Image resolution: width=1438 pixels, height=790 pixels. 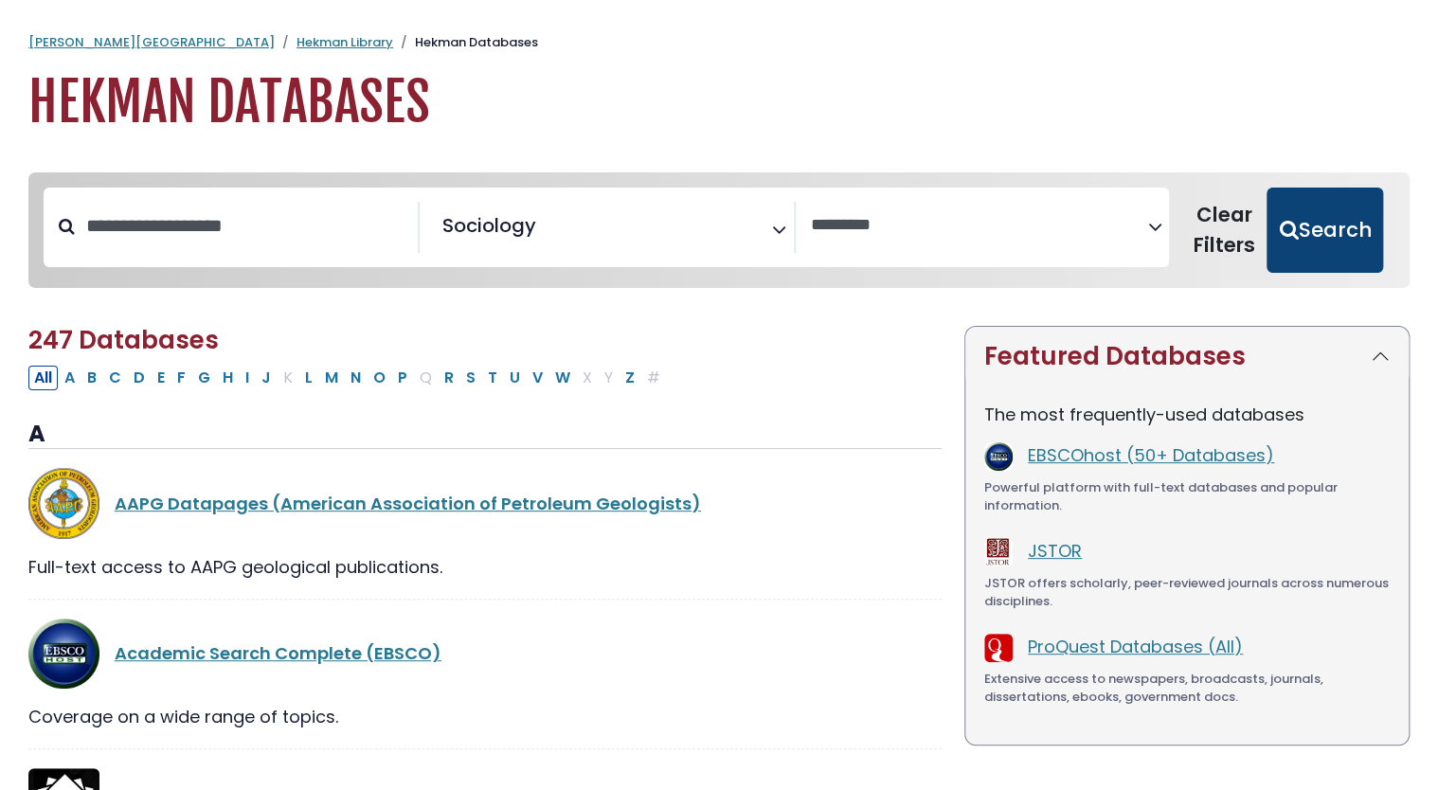 What do you see at coordinates (69, 378) in the screenshot?
I see `button: Filter Results A` at bounding box center [69, 378].